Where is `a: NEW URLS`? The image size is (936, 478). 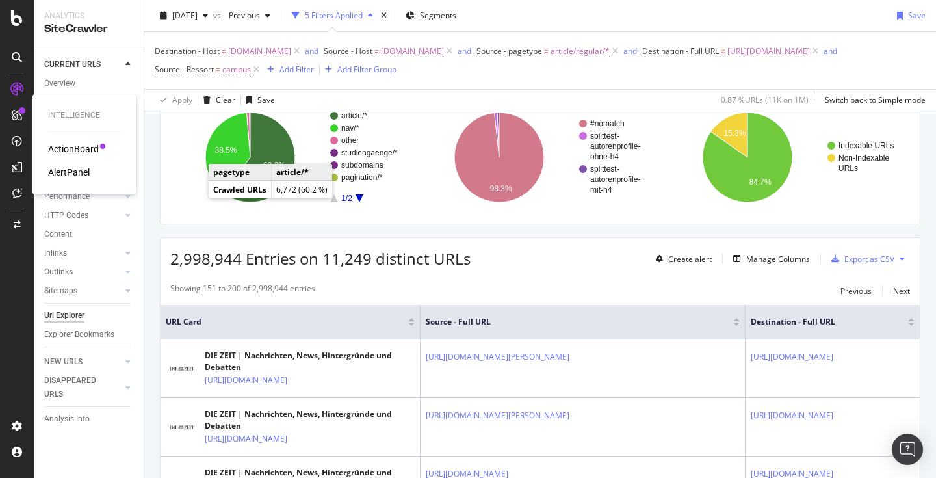 a: NEW URLS is located at coordinates (83, 362).